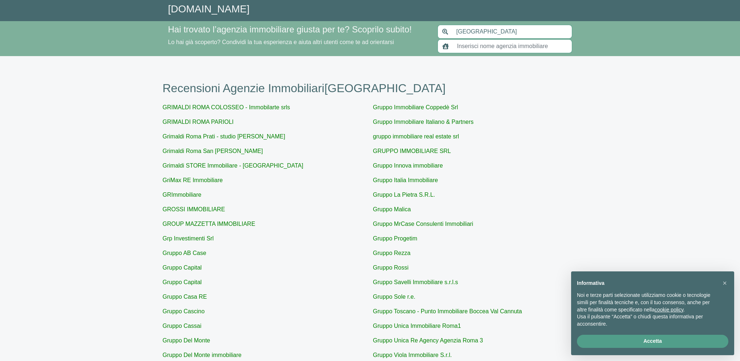  I want to click on a: Gruppo Toscano - Punto Immobiliare Boccea Val Cannuta, so click(448, 311).